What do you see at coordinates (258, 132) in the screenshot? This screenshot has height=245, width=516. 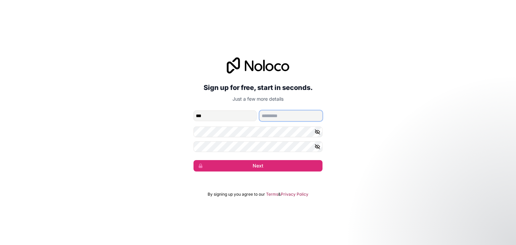 I see `input: Password` at bounding box center [258, 132].